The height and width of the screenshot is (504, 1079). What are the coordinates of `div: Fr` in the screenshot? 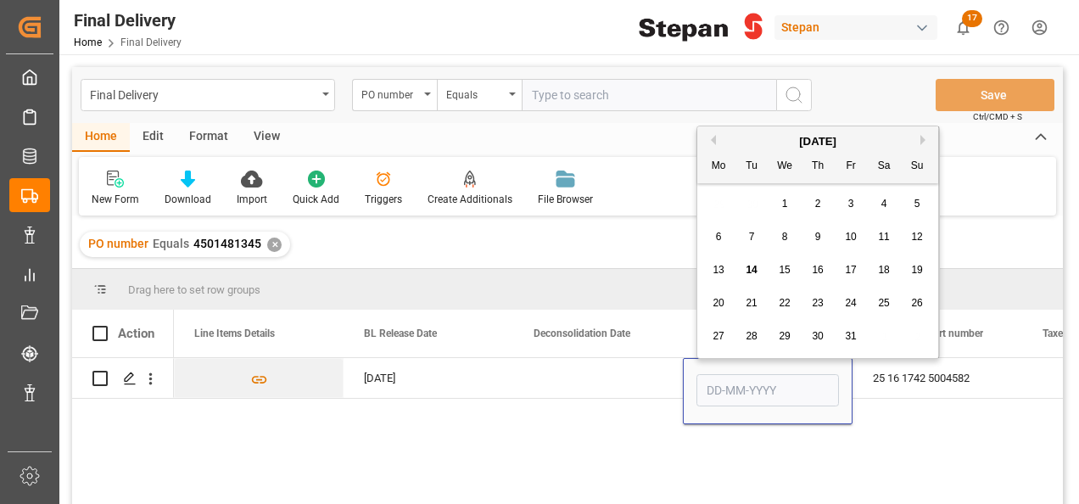 It's located at (851, 166).